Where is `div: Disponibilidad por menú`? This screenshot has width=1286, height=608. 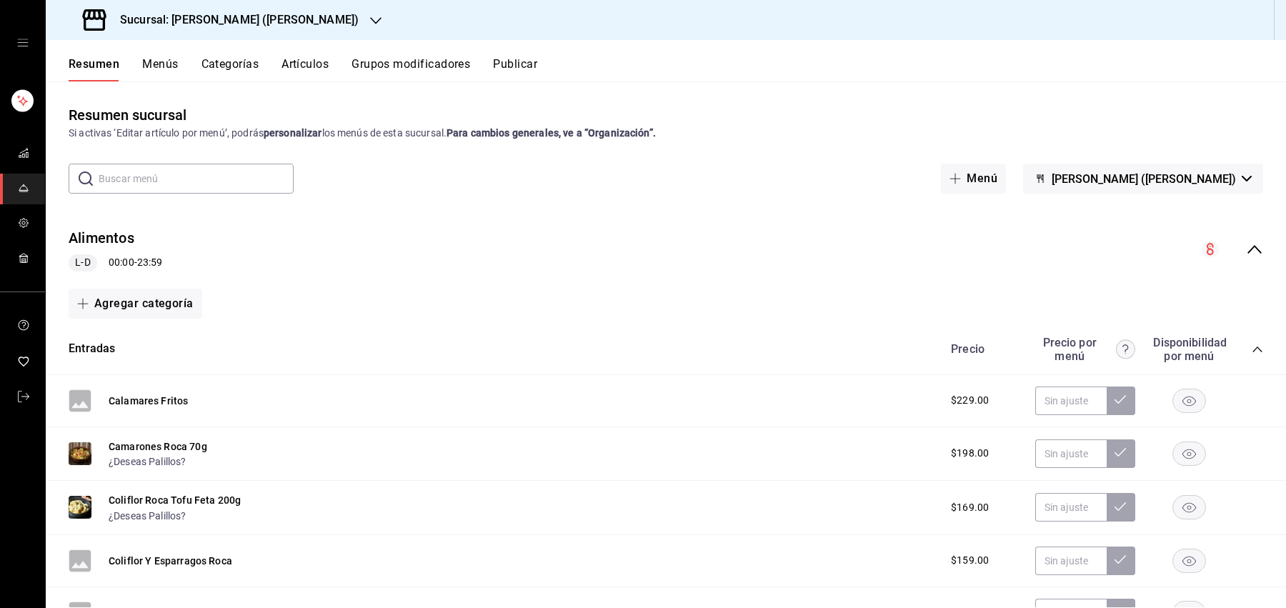 div: Disponibilidad por menú is located at coordinates (1189, 349).